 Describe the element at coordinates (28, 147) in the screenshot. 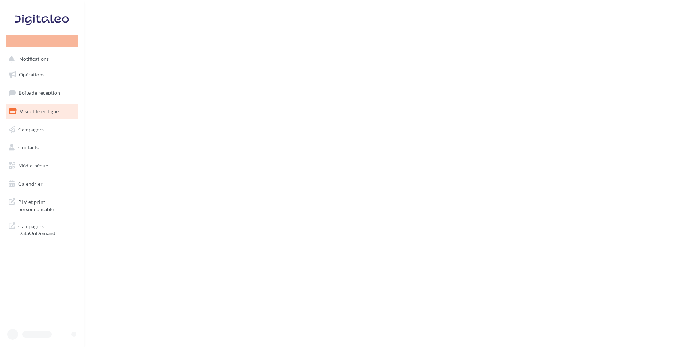

I see `span: Contacts` at that location.